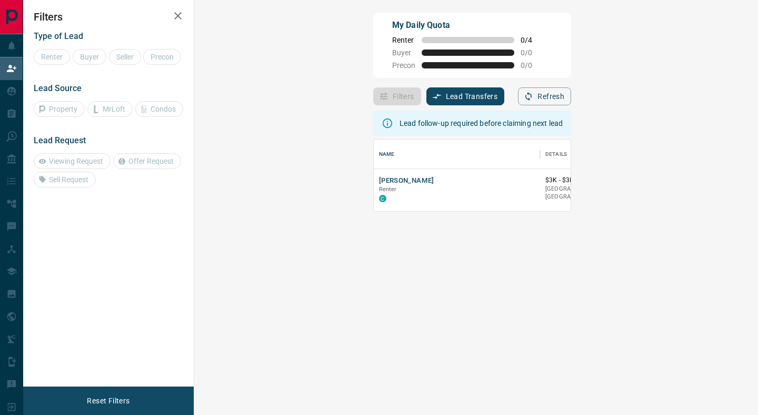 This screenshot has height=415, width=758. I want to click on h2: Filters, so click(108, 17).